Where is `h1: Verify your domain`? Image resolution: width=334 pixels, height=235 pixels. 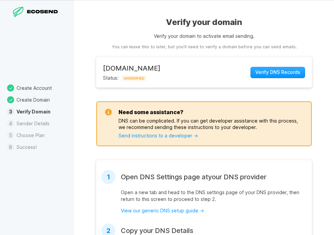 h1: Verify your domain is located at coordinates (204, 22).